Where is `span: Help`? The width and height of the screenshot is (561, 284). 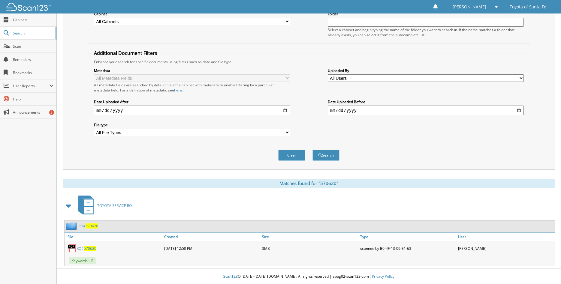 span: Help is located at coordinates (33, 99).